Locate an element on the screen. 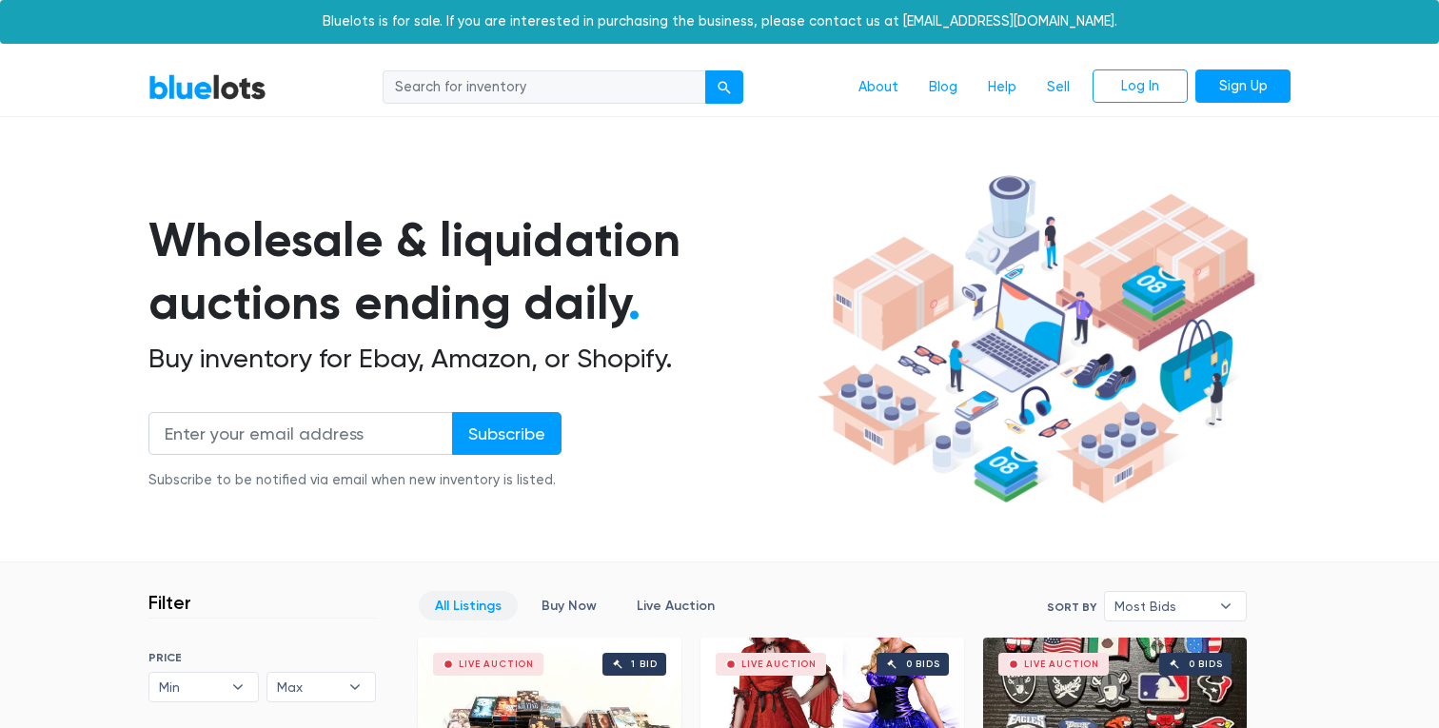 This screenshot has width=1439, height=728. a: Blog is located at coordinates (943, 88).